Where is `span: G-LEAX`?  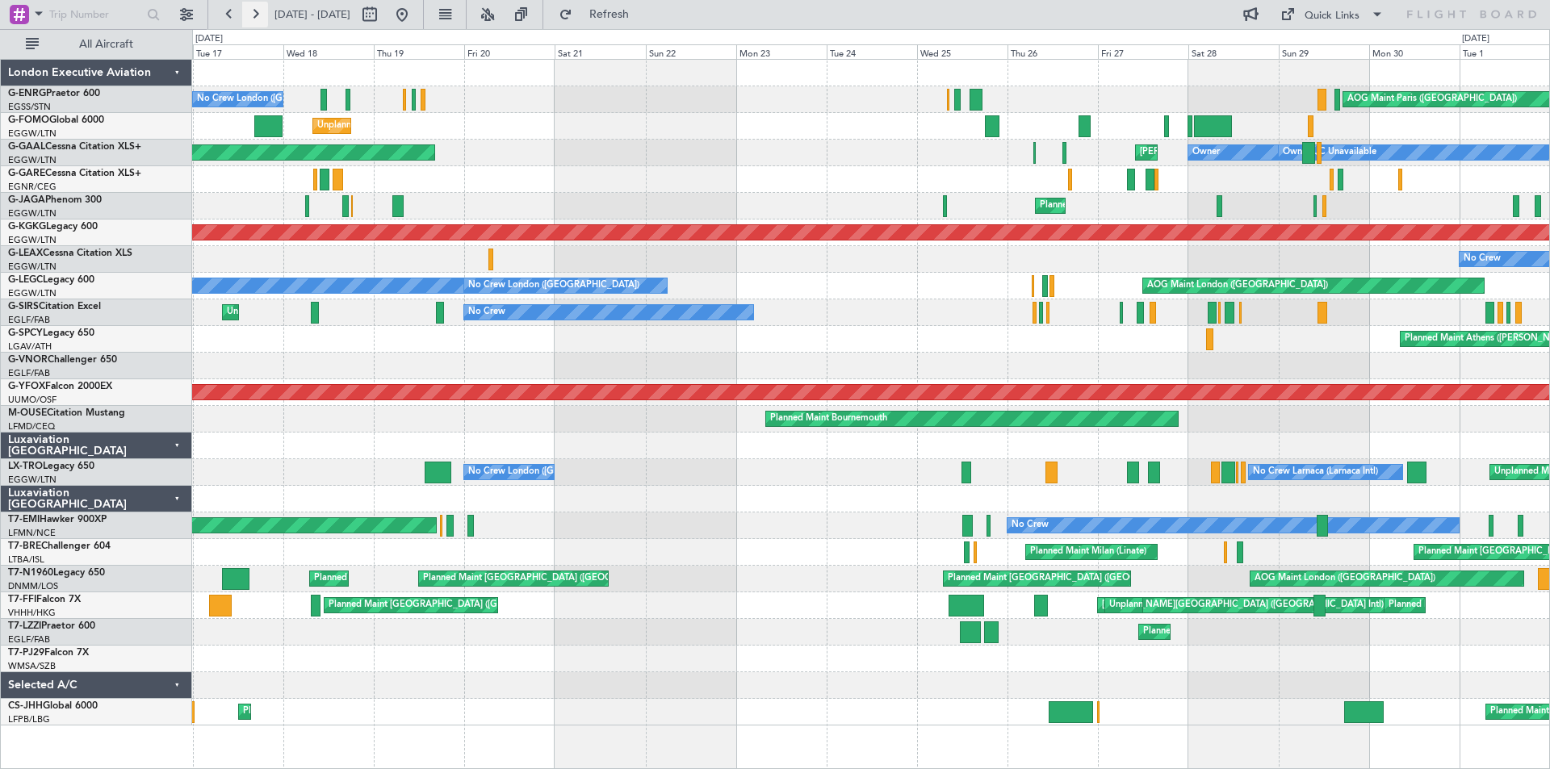 span: G-LEAX is located at coordinates (25, 253).